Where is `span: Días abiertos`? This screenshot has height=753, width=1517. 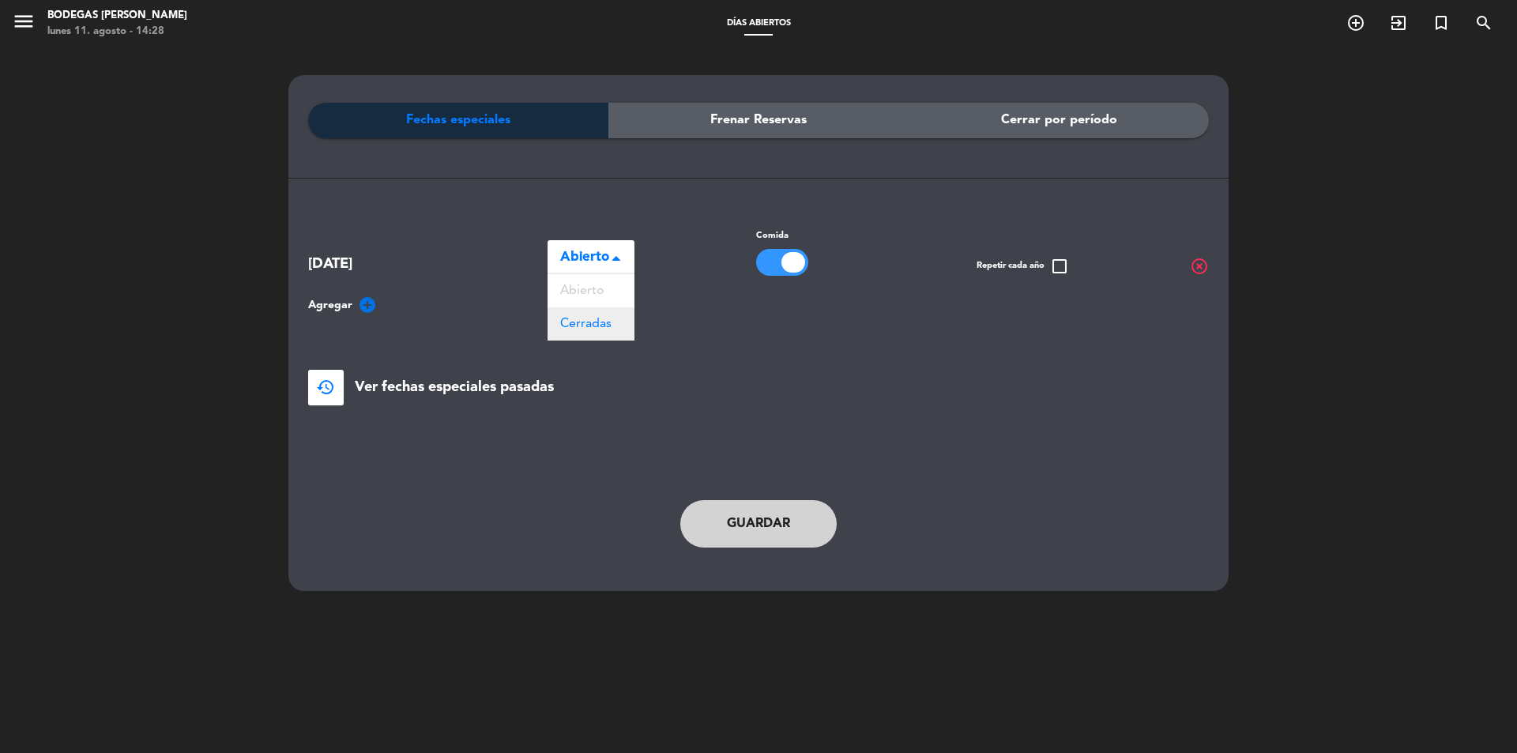 span: Días abiertos is located at coordinates (759, 23).